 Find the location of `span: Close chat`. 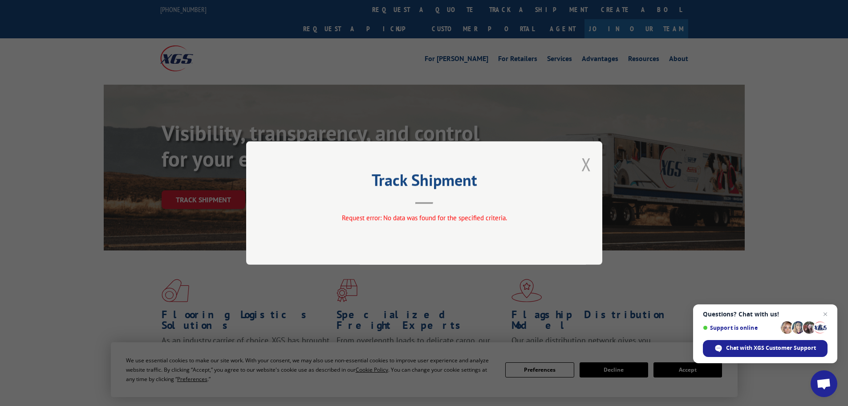

span: Close chat is located at coordinates (825, 314).